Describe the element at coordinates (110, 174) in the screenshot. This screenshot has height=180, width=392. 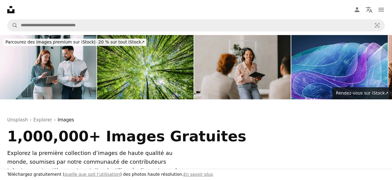
I see `h3: Téléchargez gratuitement ( ) des photos haute résolution.` at that location.